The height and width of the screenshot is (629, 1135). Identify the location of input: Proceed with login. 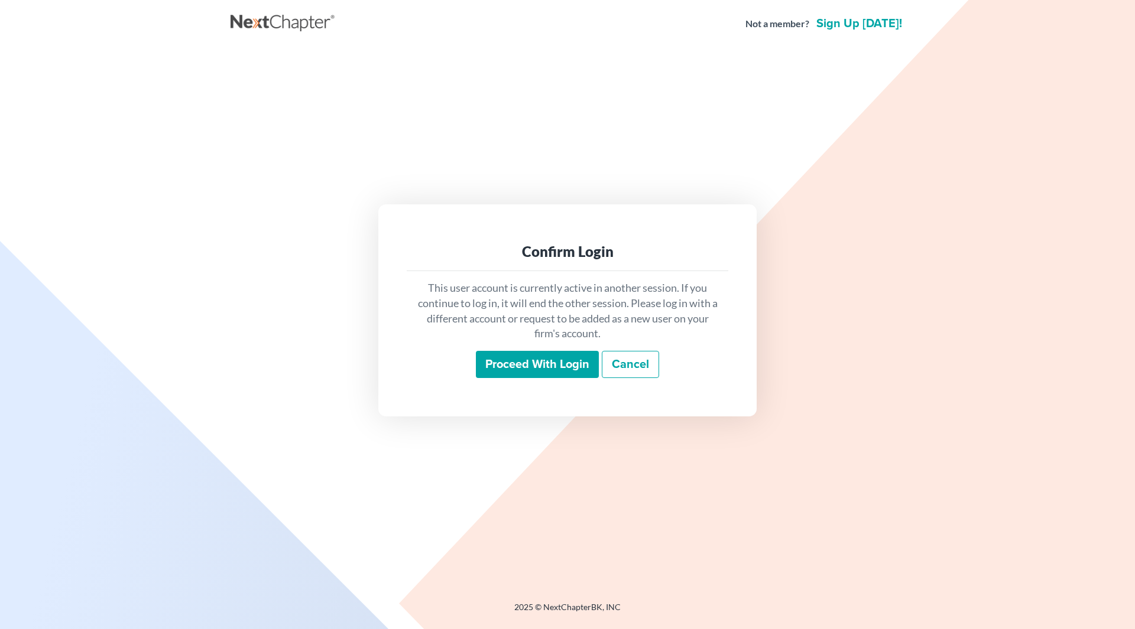
(537, 365).